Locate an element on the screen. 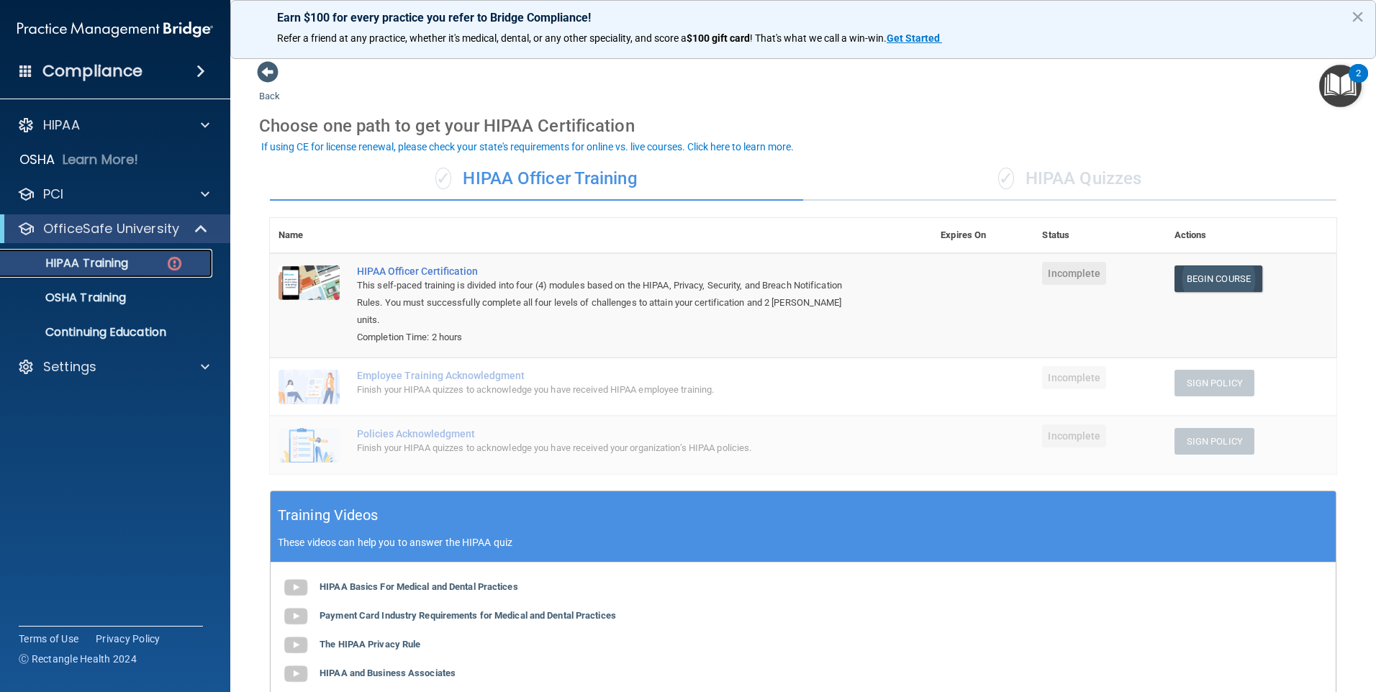 The height and width of the screenshot is (692, 1376). span: Ⓒ Rectangle Health 2024 is located at coordinates (78, 659).